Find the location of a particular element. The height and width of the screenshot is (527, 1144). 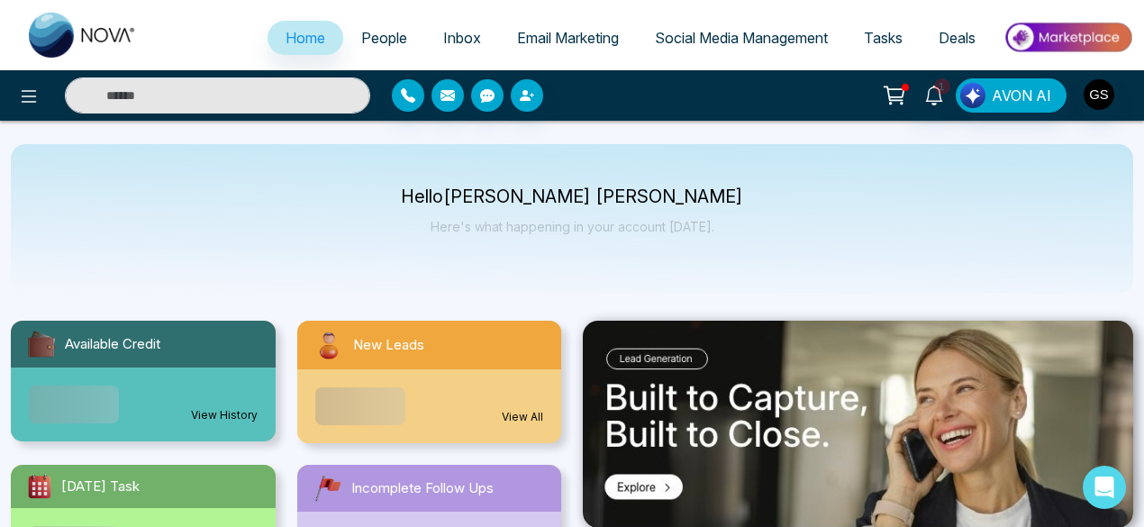

span: Deals is located at coordinates (957, 38).